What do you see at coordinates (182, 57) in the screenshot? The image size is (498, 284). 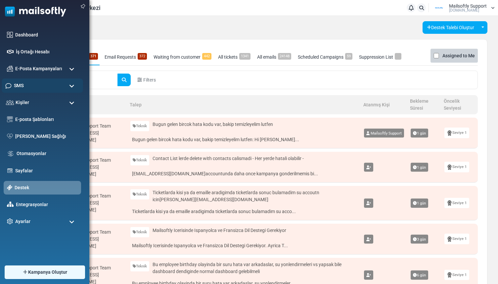 I see `a: Waiting from customer442` at bounding box center [182, 57].